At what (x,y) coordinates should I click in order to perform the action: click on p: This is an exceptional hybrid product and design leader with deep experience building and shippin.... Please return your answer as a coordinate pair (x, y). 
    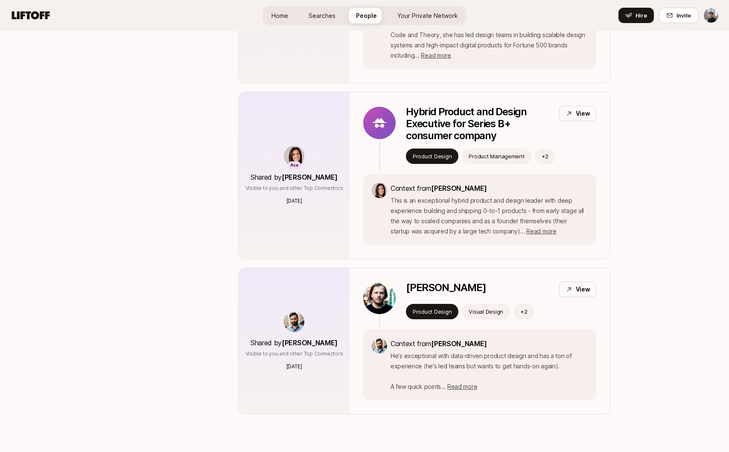
    Looking at the image, I should click on (489, 216).